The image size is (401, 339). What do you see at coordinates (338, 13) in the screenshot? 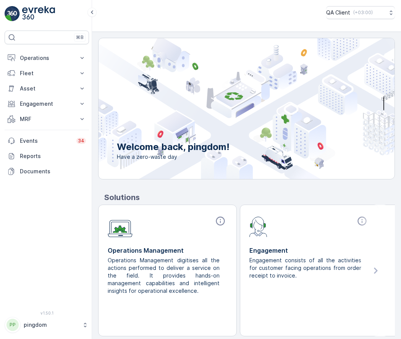
I see `p: QA Client` at bounding box center [338, 13].